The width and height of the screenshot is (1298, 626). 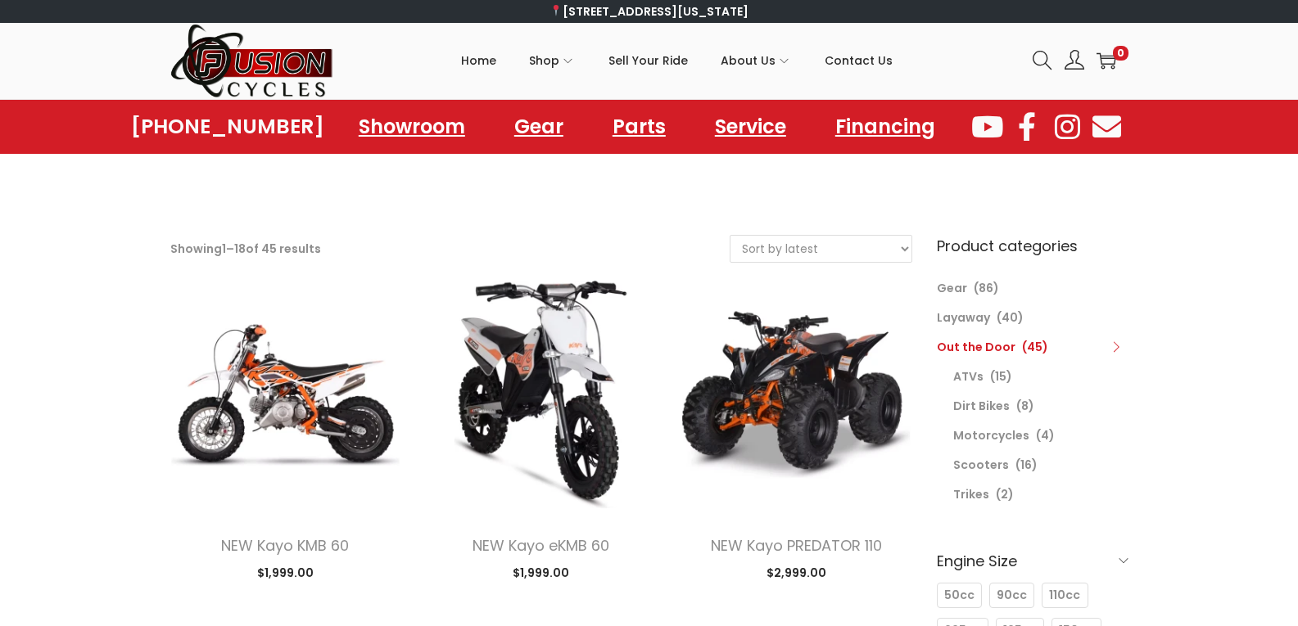 I want to click on a: NEW Kayo PREDATOR 110, so click(x=796, y=545).